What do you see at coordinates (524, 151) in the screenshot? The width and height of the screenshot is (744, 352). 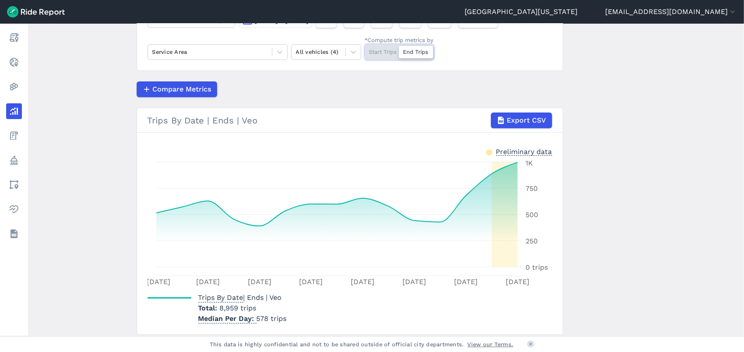 I see `div: Preliminary data` at bounding box center [524, 151].